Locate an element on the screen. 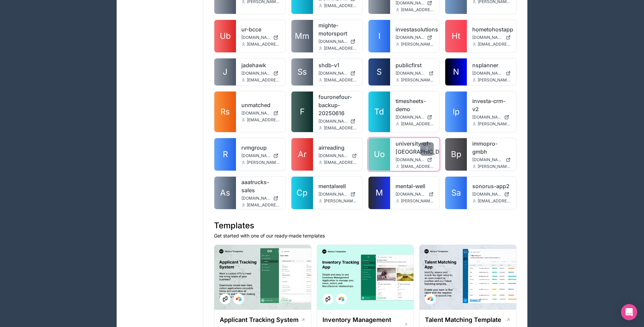 The height and width of the screenshot is (327, 644). a: As is located at coordinates (225, 193).